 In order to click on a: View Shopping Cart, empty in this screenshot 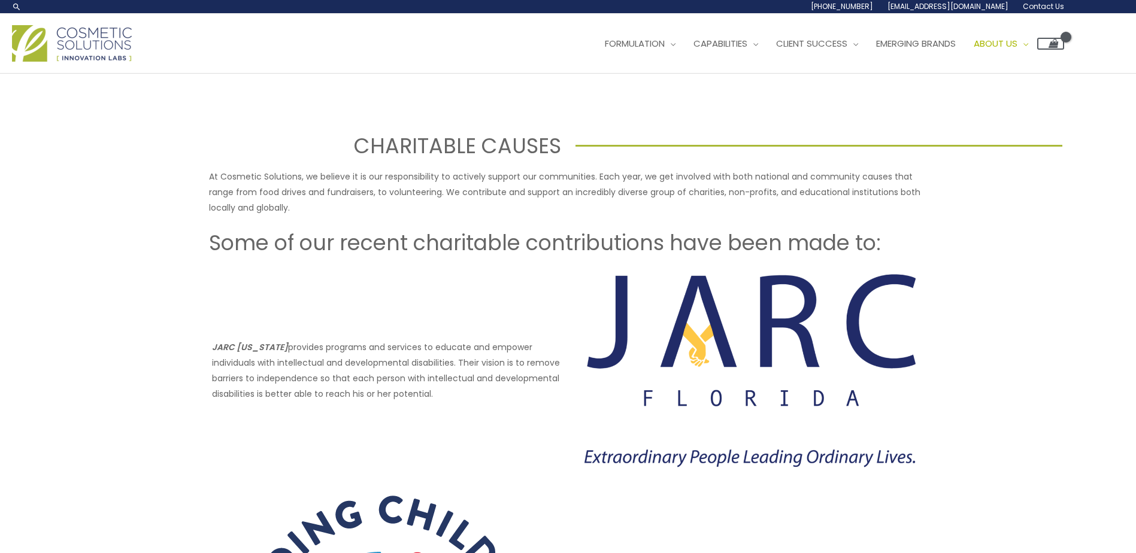, I will do `click(1051, 44)`.